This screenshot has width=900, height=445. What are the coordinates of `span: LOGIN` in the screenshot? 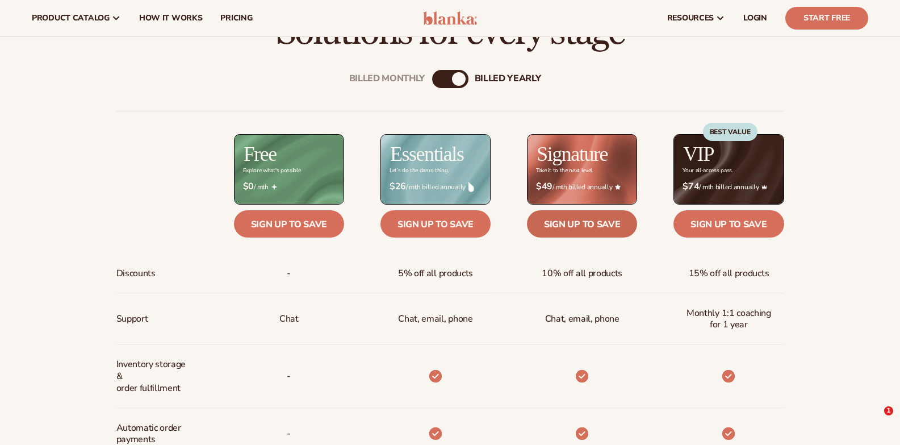 It's located at (755, 18).